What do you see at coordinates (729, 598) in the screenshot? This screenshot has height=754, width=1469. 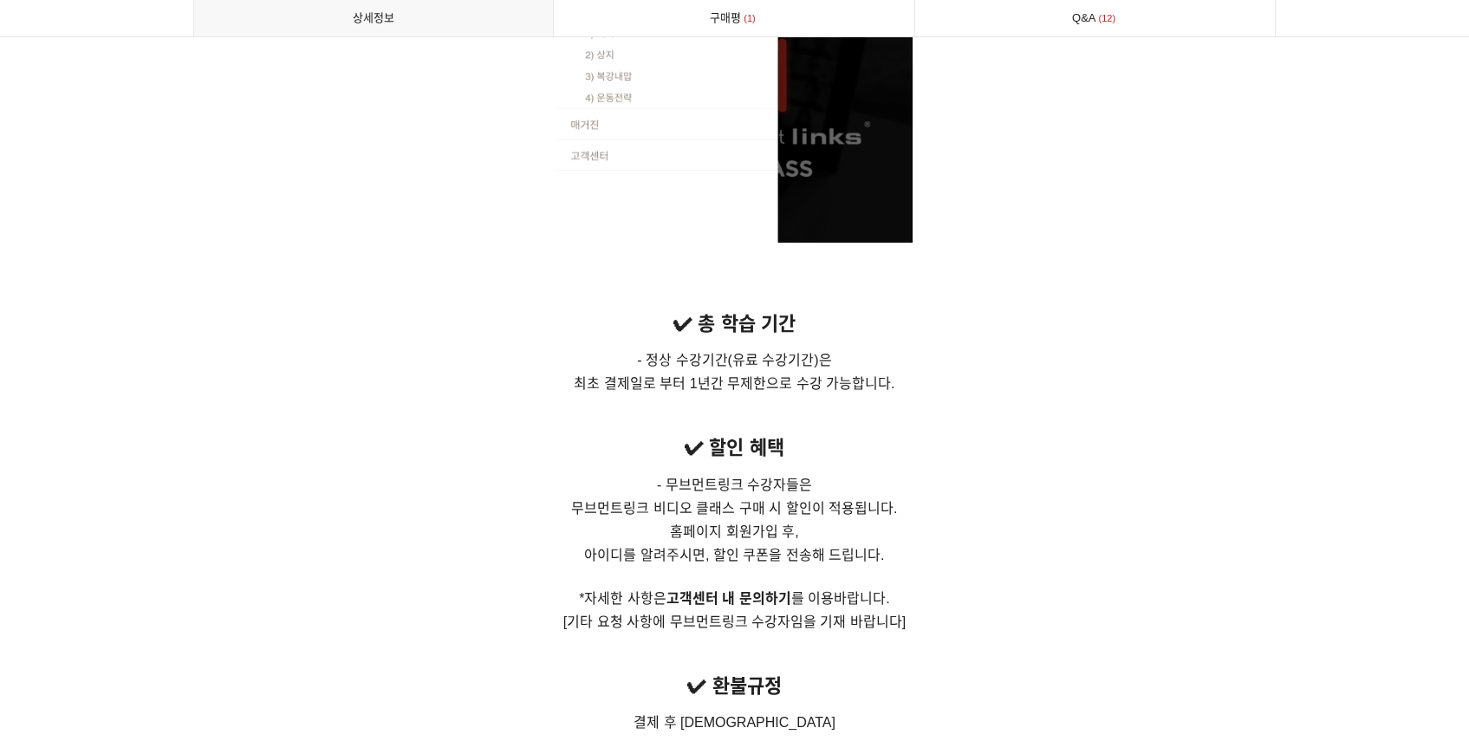 I see `a: 고객센터 내 문의하기` at bounding box center [729, 598].